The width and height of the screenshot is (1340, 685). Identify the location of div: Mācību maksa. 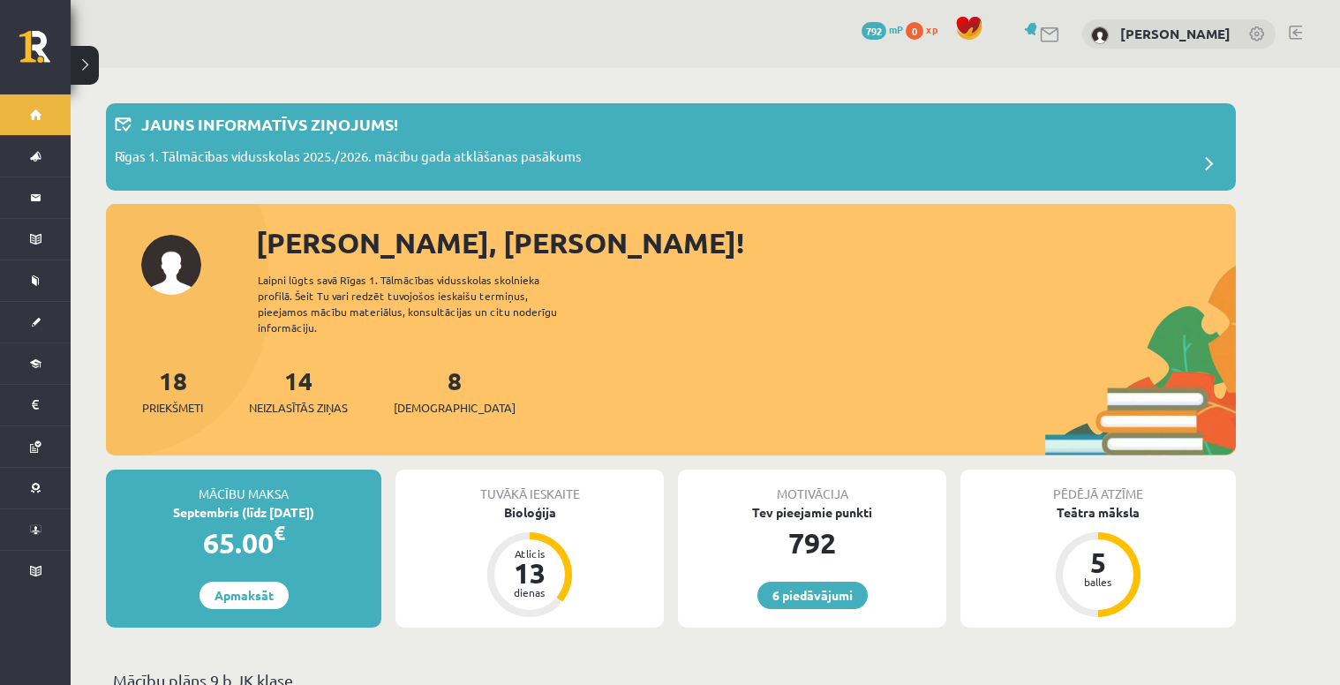
(244, 486).